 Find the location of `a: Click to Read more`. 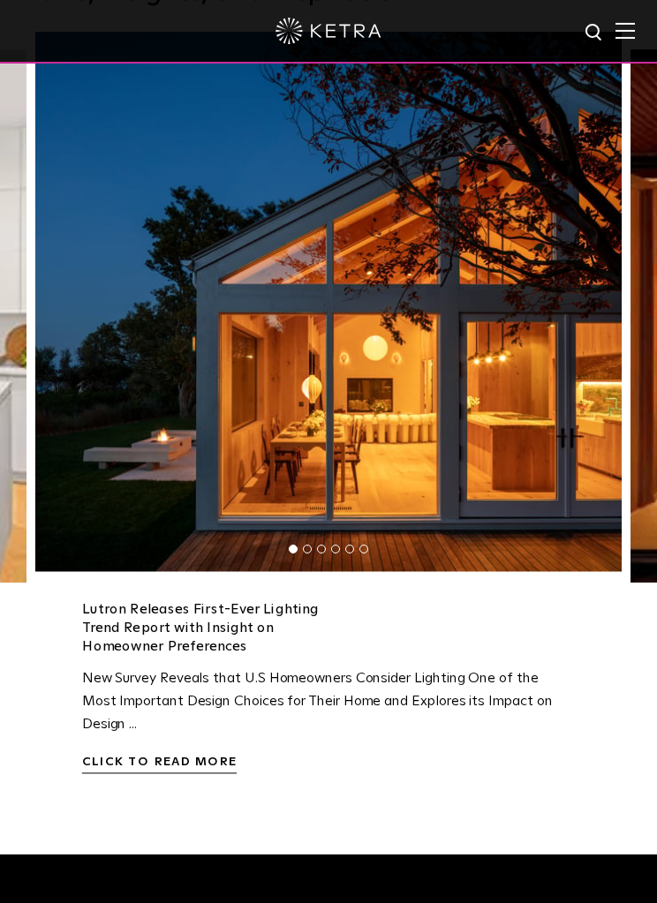

a: Click to Read more is located at coordinates (159, 765).